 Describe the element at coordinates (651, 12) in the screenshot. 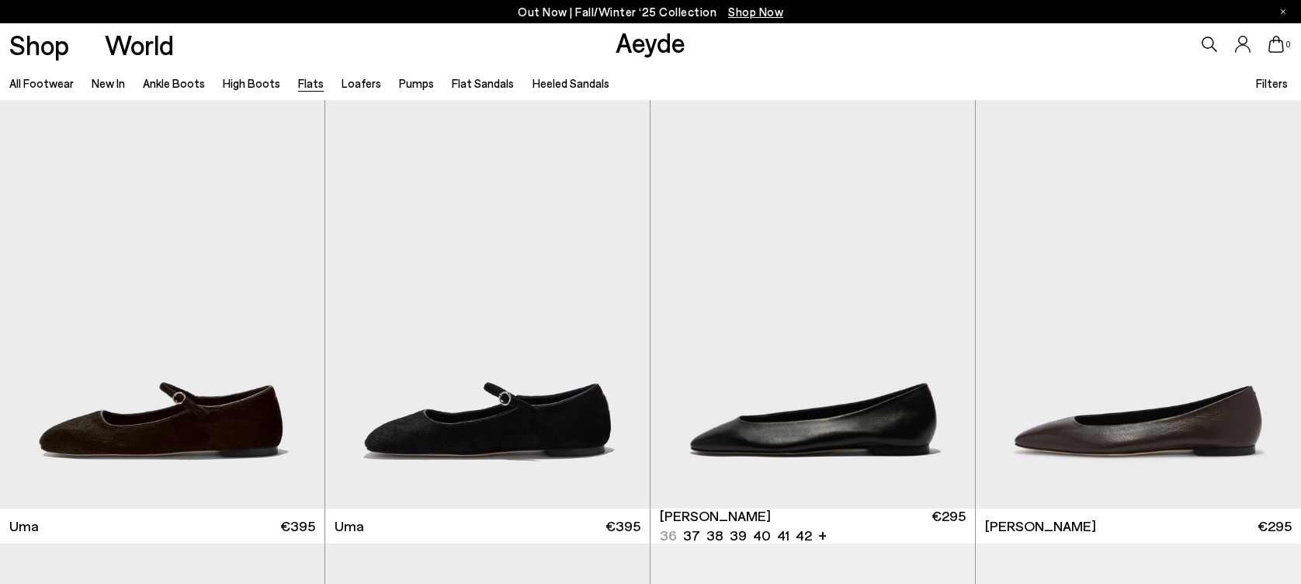

I see `p: Out Now | Fall/Winter ‘25 Collection` at that location.